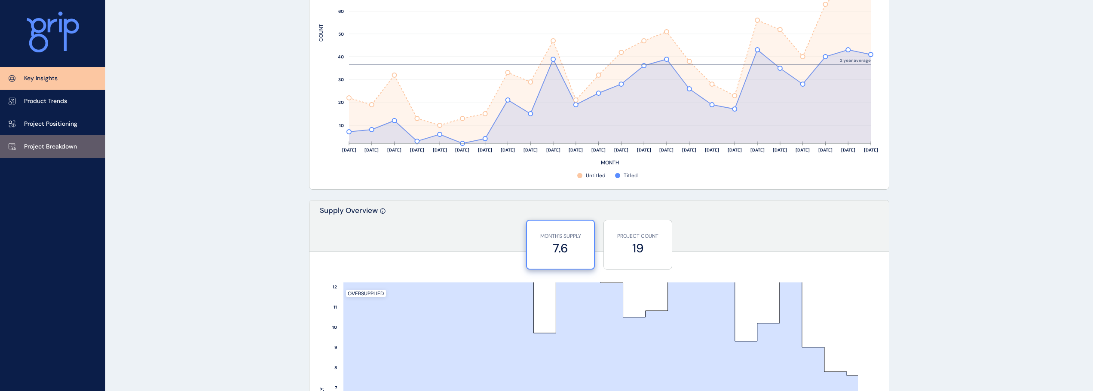 This screenshot has width=1093, height=391. What do you see at coordinates (335, 287) in the screenshot?
I see `text: 12` at bounding box center [335, 287].